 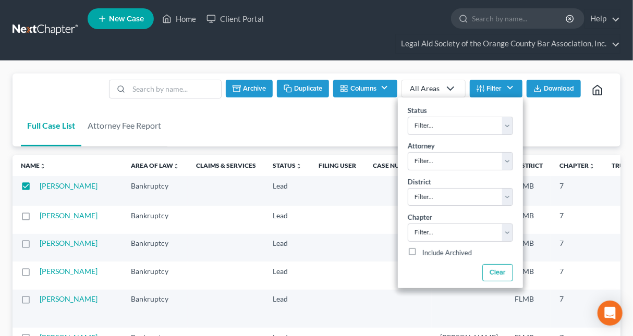 What do you see at coordinates (508, 44) in the screenshot?
I see `a: Legal Aid Society of the Orange County Bar Association, Inc.` at bounding box center [508, 44].